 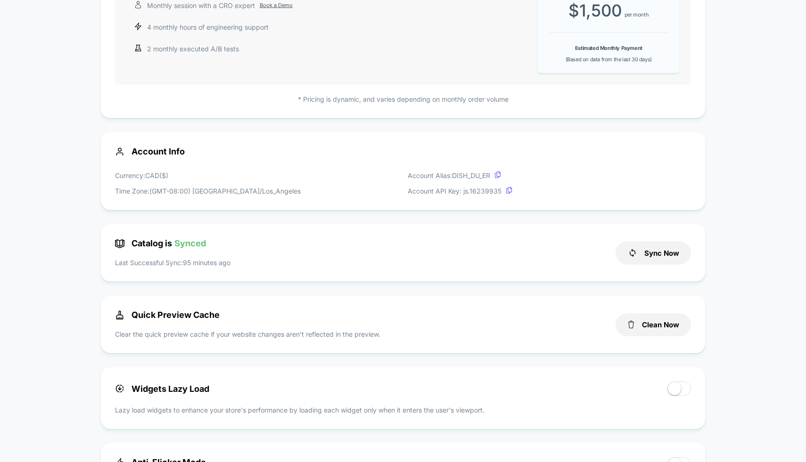 What do you see at coordinates (636, 15) in the screenshot?
I see `span: per month` at bounding box center [636, 15].